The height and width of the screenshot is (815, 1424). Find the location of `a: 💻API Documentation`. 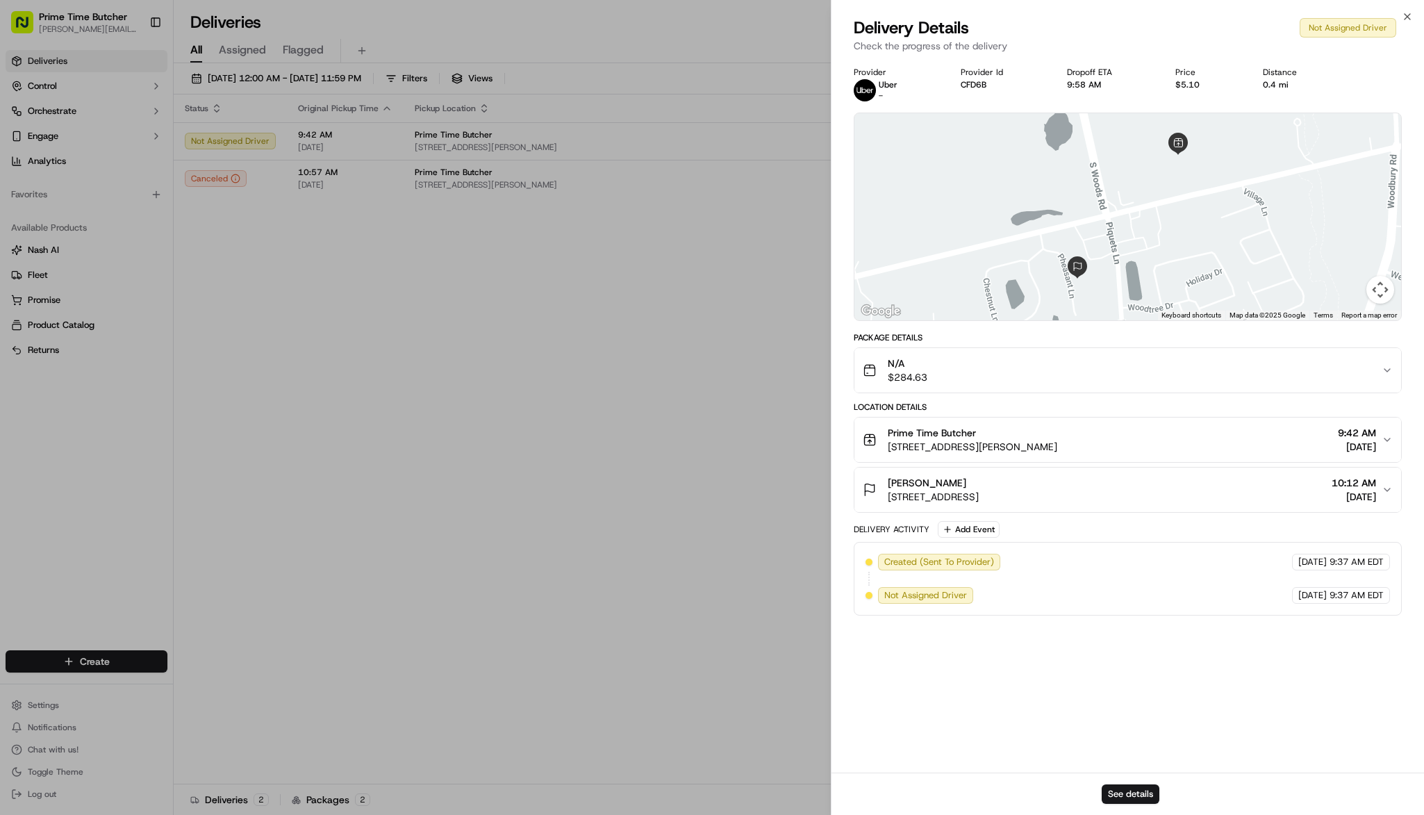

a: 💻API Documentation is located at coordinates (170, 317).